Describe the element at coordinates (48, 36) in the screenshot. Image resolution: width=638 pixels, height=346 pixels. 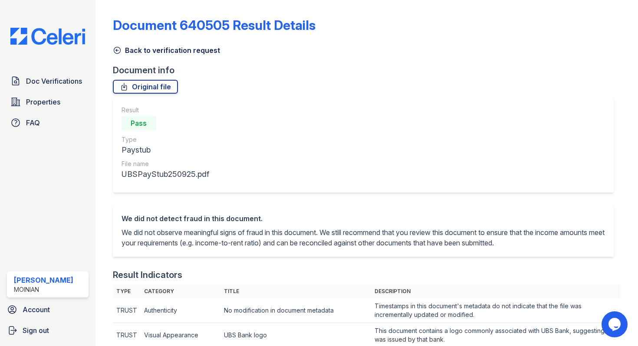
I see `img: CE_Logo_Blue-a8612792a0a2168367f1c8372b55b34899dd931a85d93a1a3d3e32e68fde9ad4.png` at that location.